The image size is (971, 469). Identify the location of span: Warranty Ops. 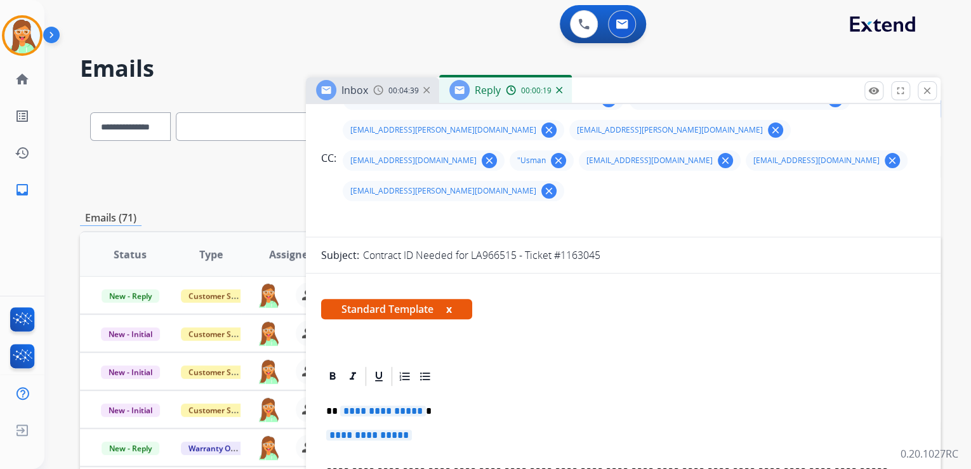
(213, 448).